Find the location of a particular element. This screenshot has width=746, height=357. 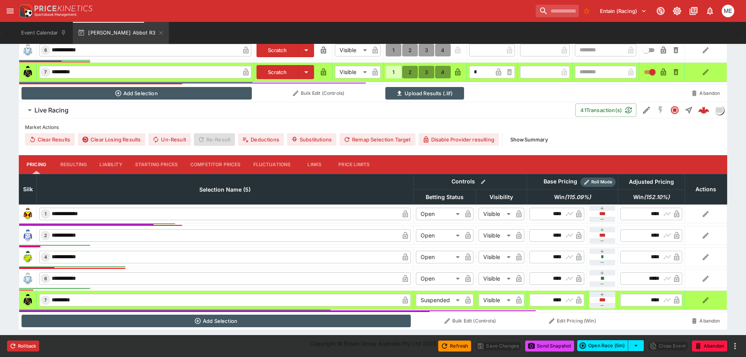

button: Toggle light/dark mode is located at coordinates (677, 11).